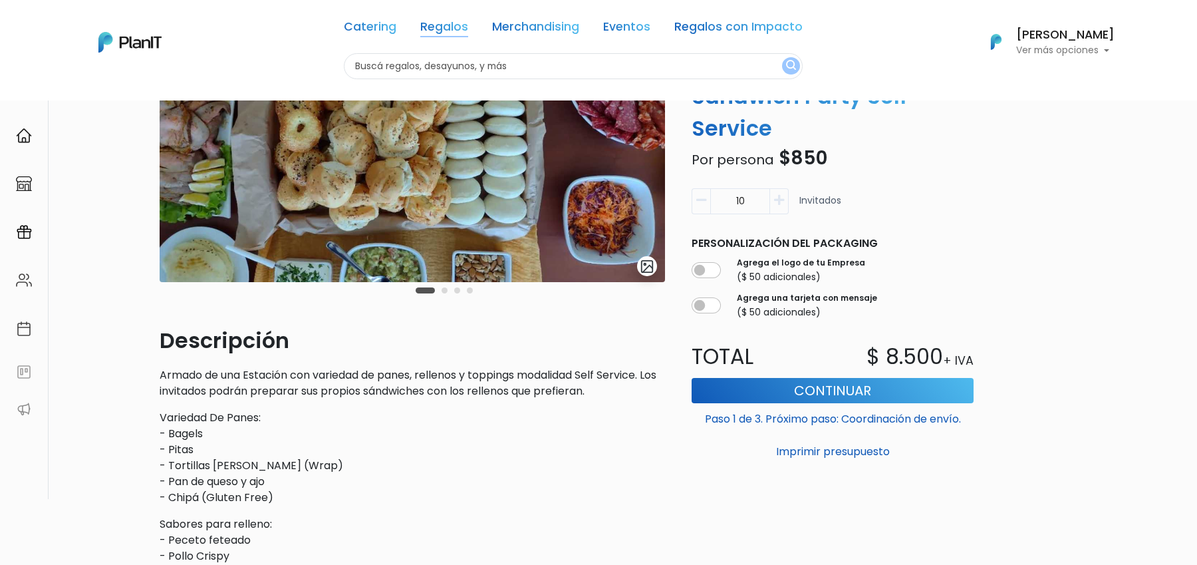 This screenshot has width=1197, height=565. What do you see at coordinates (758, 357) in the screenshot?
I see `p: Total` at bounding box center [758, 357].